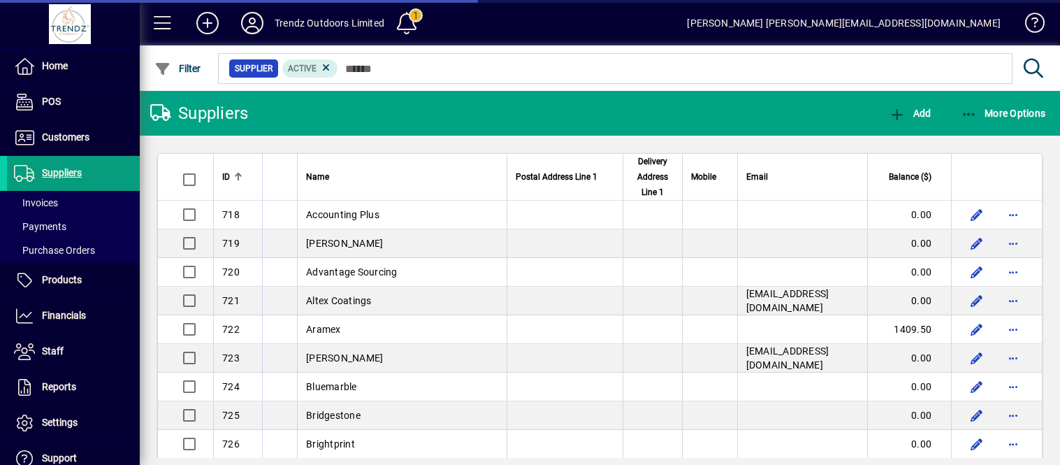  What do you see at coordinates (59, 386) in the screenshot?
I see `span: Reports` at bounding box center [59, 386].